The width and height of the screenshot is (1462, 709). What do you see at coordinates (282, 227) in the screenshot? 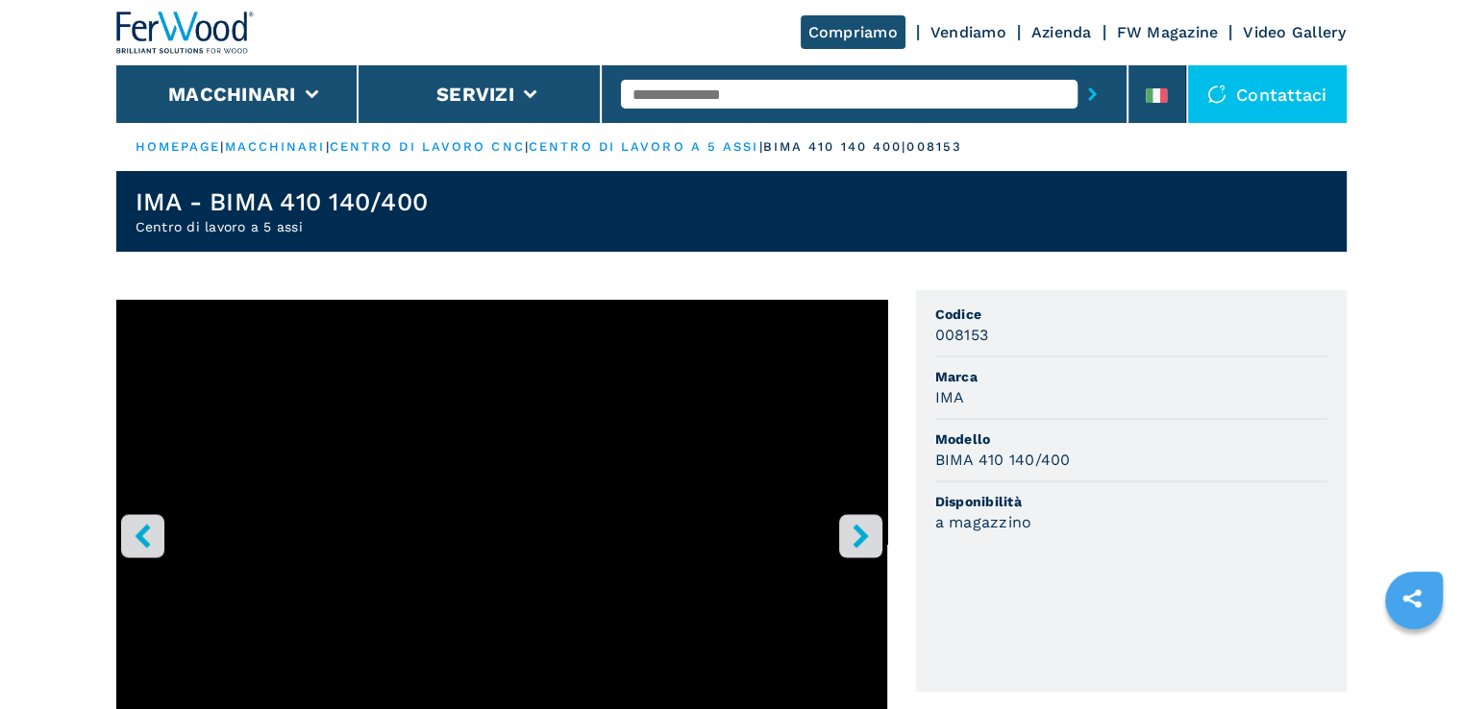
I see `h2: Centro di lavoro a 5 assi` at bounding box center [282, 227].